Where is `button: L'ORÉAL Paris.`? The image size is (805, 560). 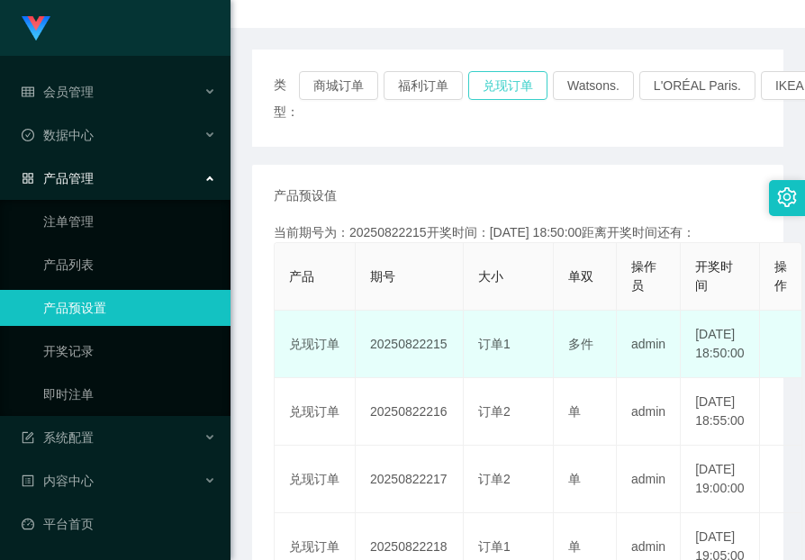 button: L'ORÉAL Paris. is located at coordinates (697, 86).